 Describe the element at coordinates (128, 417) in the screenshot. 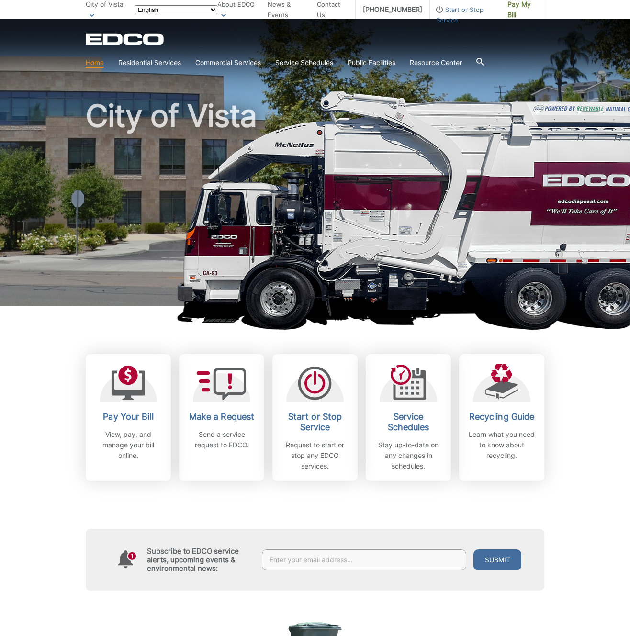

I see `h2: Pay Your Bill` at that location.